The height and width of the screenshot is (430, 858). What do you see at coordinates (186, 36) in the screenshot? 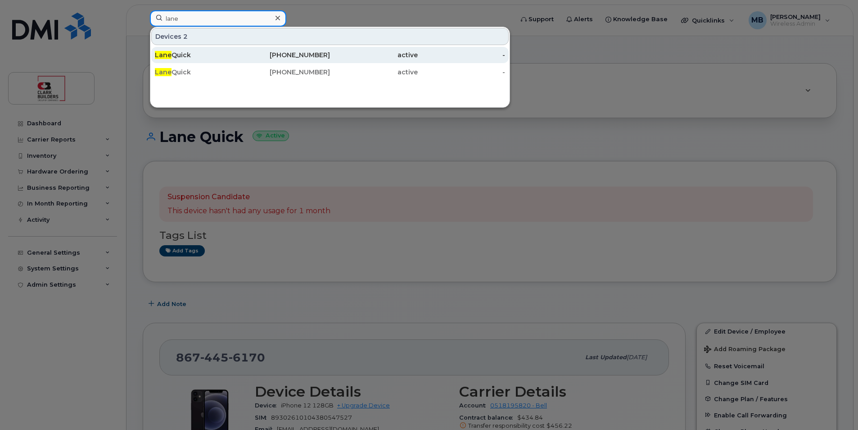
I see `span: 2` at bounding box center [186, 36].